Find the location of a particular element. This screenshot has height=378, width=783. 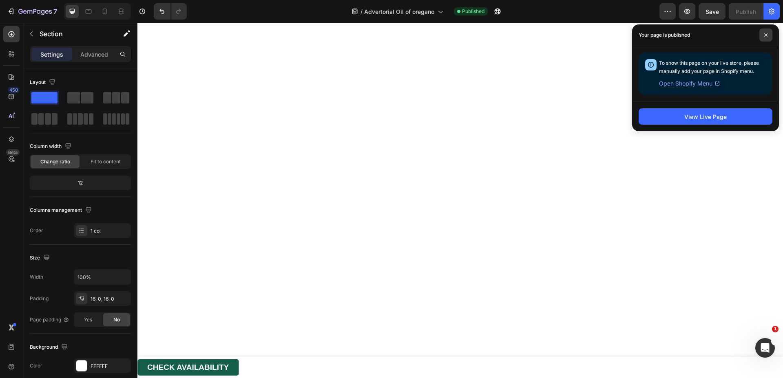

div: Undo/Redo is located at coordinates (170, 11).